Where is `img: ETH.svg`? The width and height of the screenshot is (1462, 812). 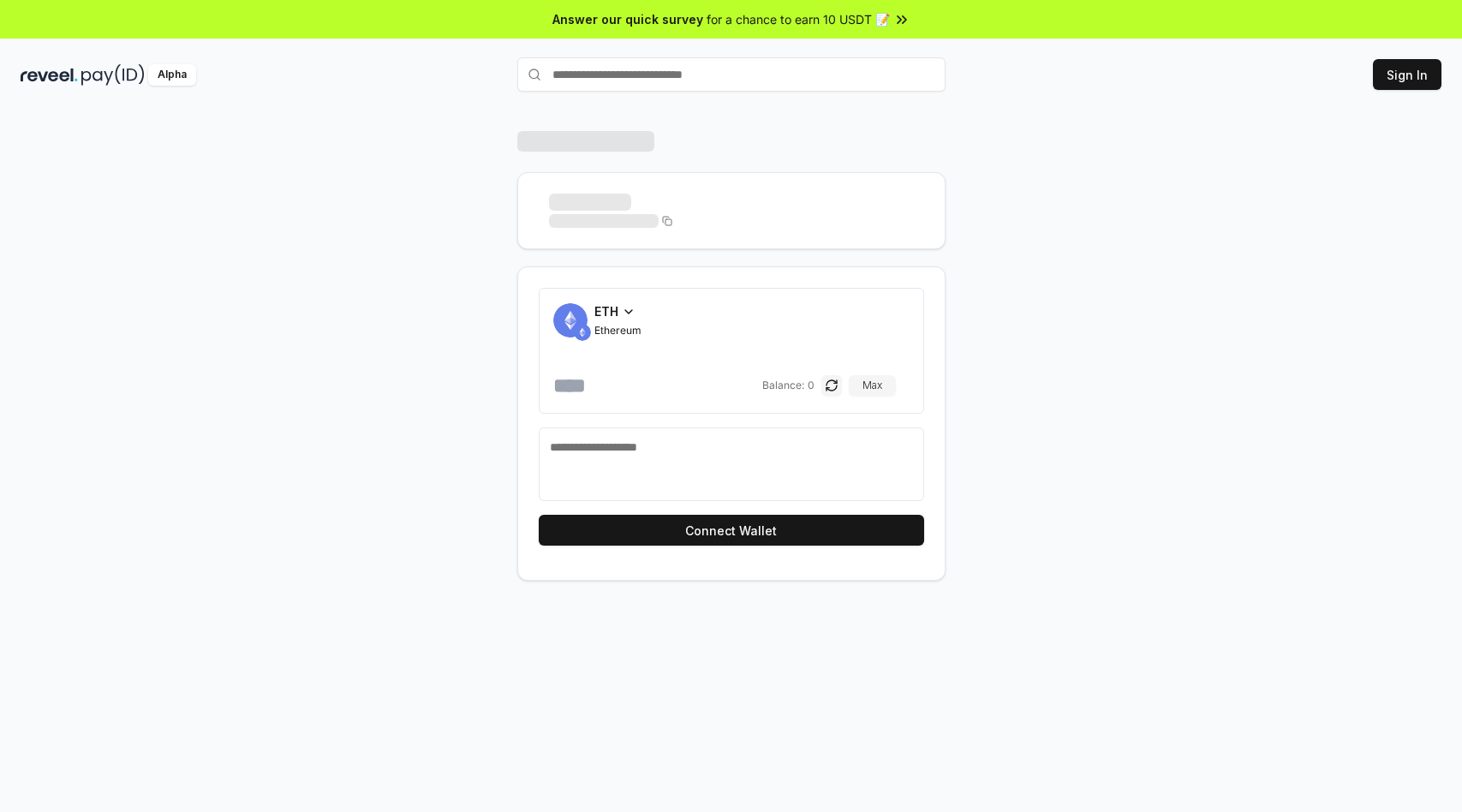
img: ETH.svg is located at coordinates (583, 332).